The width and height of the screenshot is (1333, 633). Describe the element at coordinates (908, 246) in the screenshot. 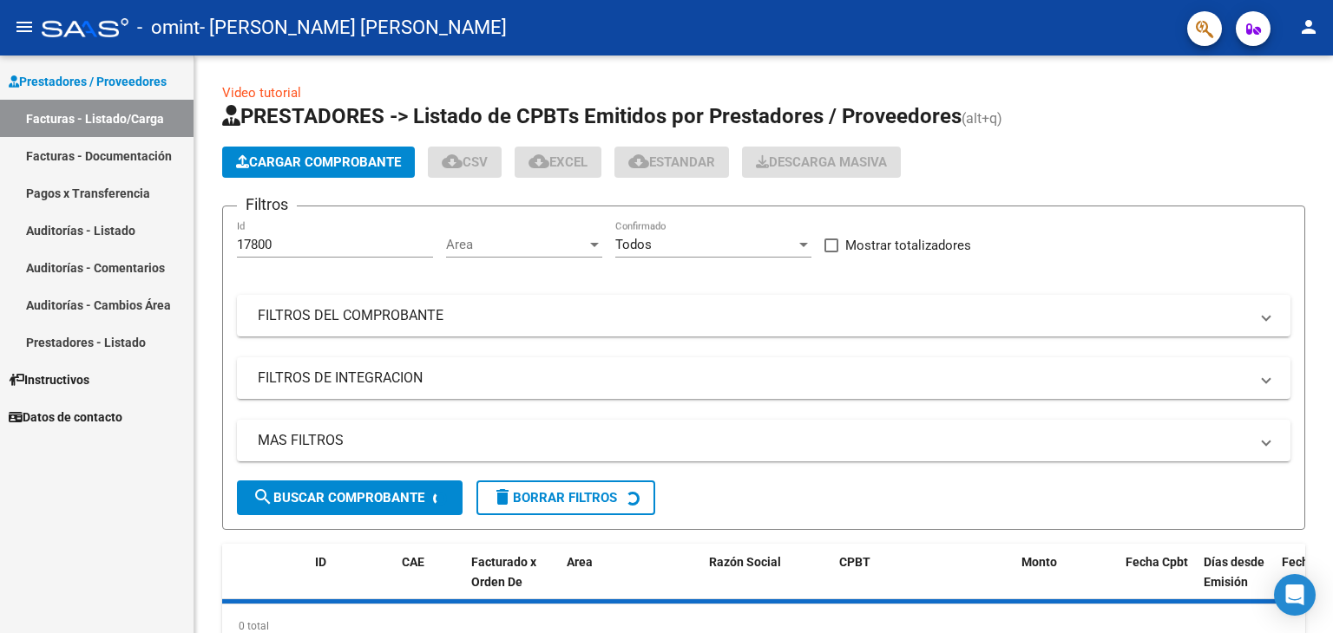

I see `span: Mostrar totalizadores` at that location.